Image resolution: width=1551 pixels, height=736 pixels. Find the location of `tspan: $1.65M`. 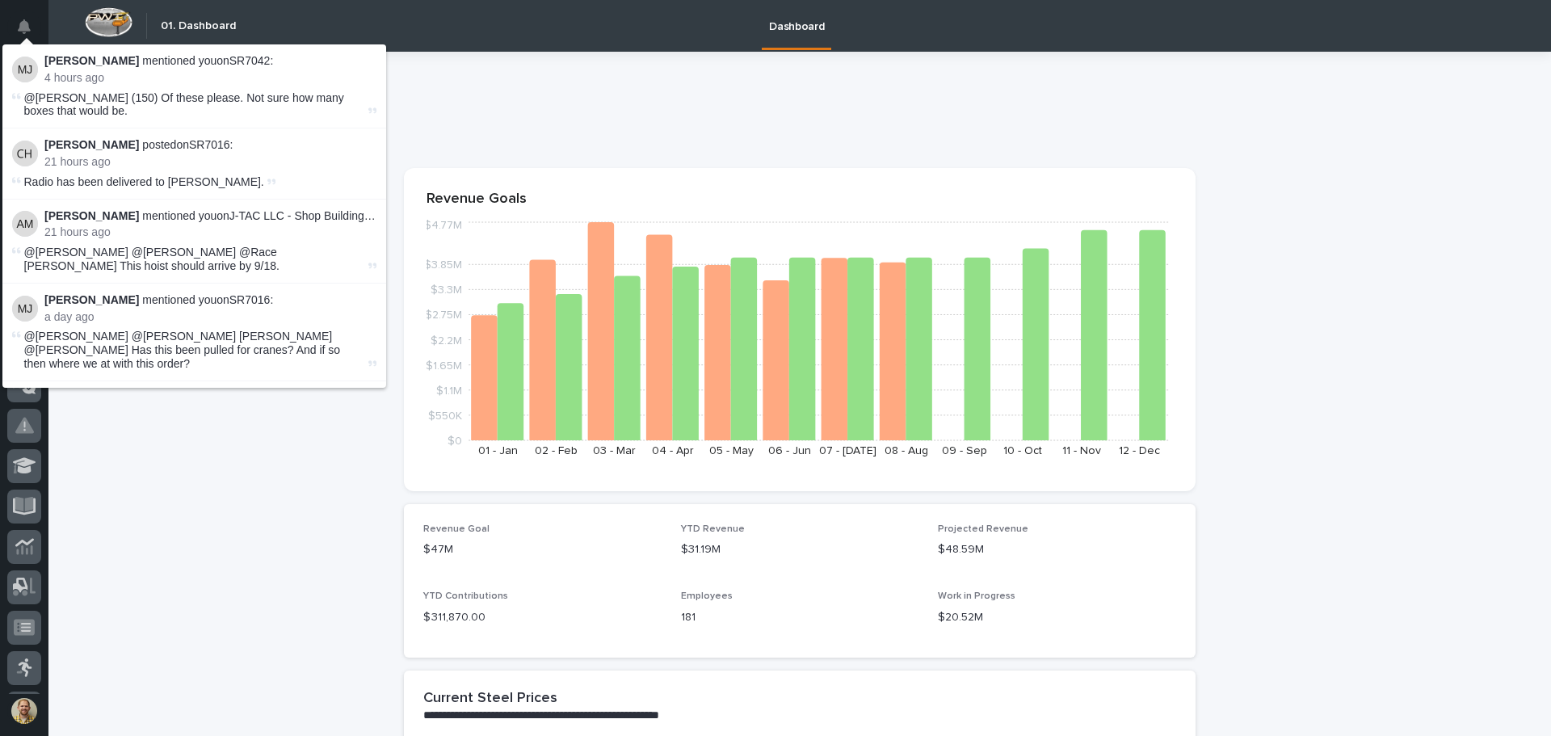

tspan: $1.65M is located at coordinates (443, 365).